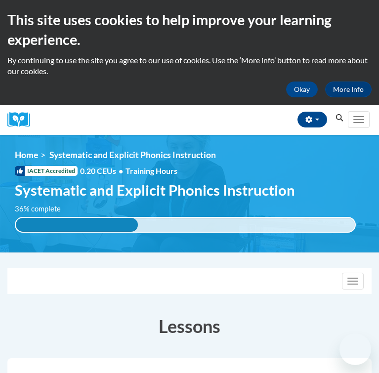 Image resolution: width=379 pixels, height=373 pixels. Describe the element at coordinates (77, 225) in the screenshot. I see `div: 36% complete` at that location.